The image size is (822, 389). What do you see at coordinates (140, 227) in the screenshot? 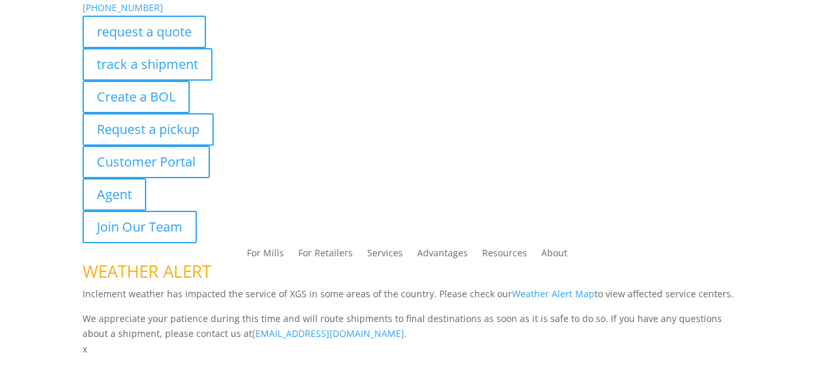
I see `a: Join Our Team` at bounding box center [140, 227].